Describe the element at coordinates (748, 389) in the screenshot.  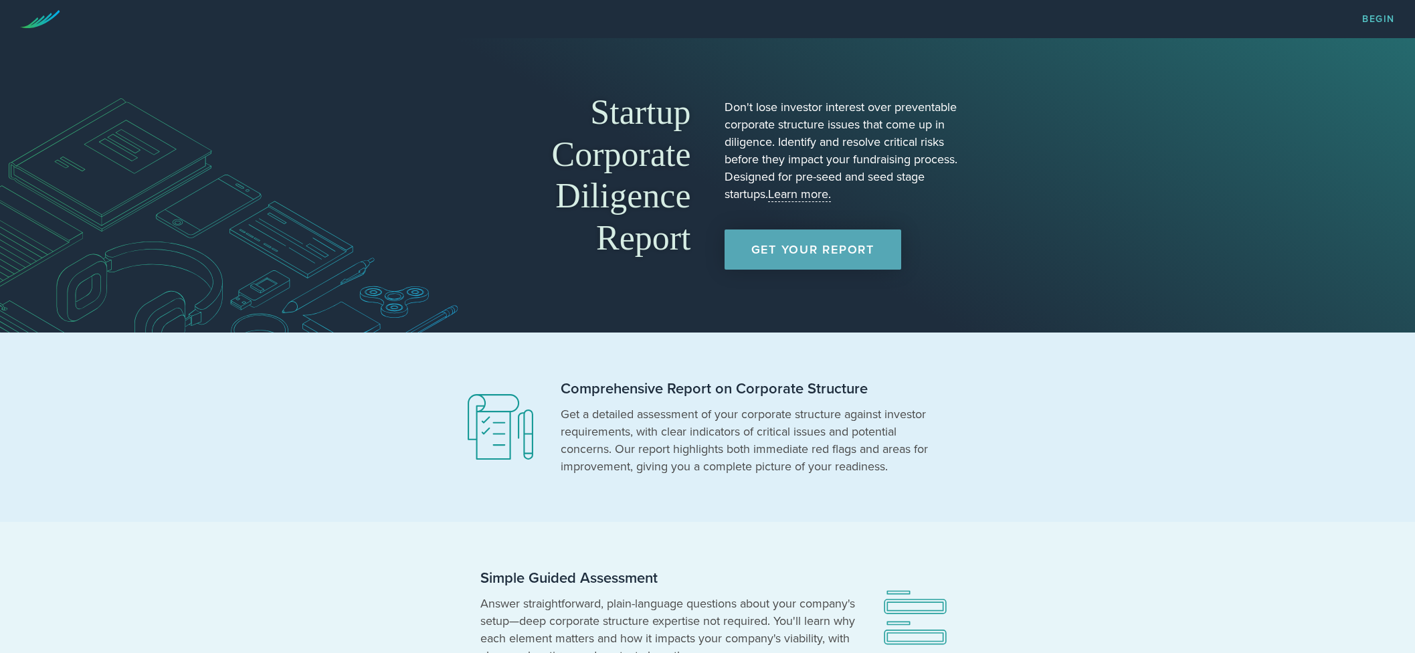
I see `h2: Comprehensive Report on Corporate Structure` at that location.